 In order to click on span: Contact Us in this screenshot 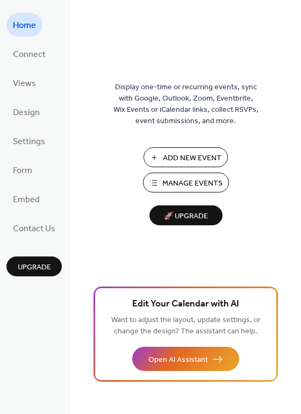, I will do `click(34, 229)`.